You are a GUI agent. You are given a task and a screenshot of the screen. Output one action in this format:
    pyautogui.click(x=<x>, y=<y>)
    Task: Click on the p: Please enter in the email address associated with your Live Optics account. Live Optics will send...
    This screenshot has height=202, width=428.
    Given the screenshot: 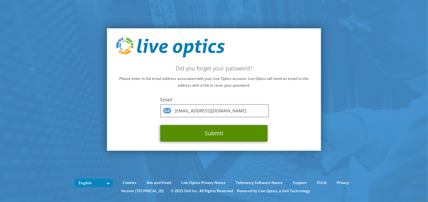 What is the action you would take?
    pyautogui.click(x=214, y=82)
    